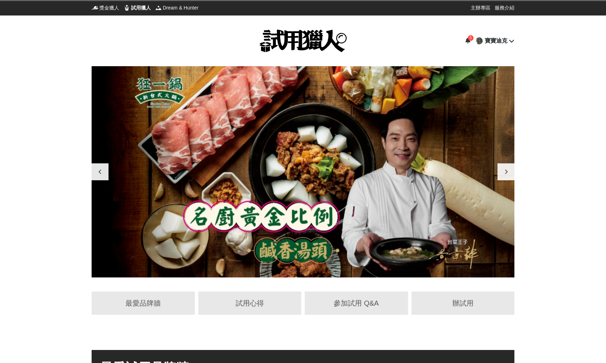 Image resolution: width=606 pixels, height=363 pixels. Describe the element at coordinates (159, 8) in the screenshot. I see `img: Dream & Hunter` at that location.